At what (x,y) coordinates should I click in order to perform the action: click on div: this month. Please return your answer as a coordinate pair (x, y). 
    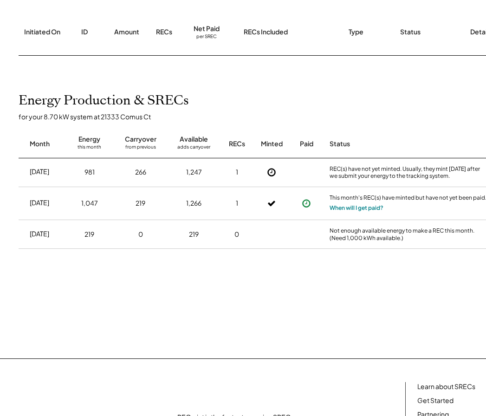
    Looking at the image, I should click on (89, 148).